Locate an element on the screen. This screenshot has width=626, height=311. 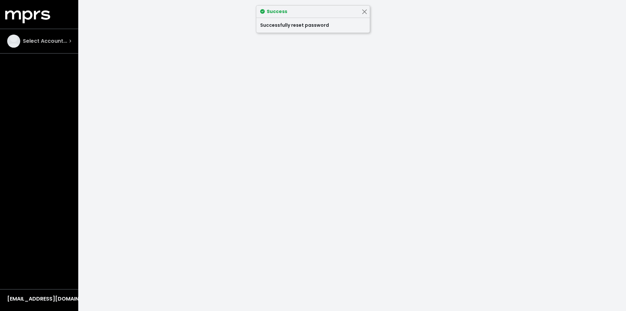
a: mprs logo is located at coordinates (28, 16).